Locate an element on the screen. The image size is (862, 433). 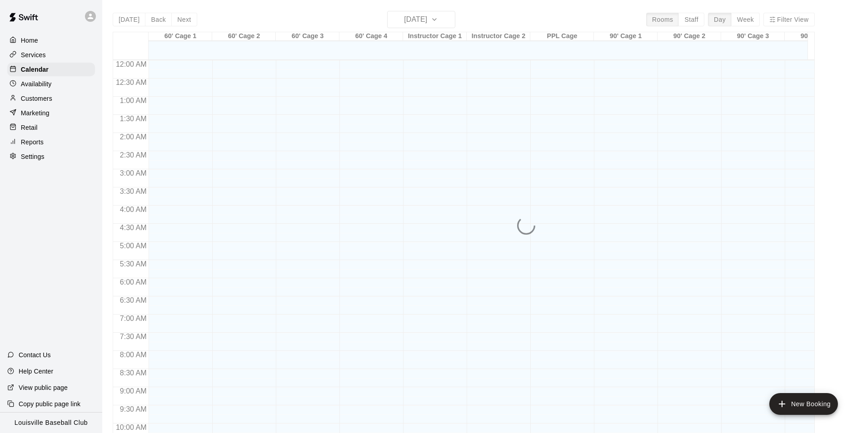
span: 6:30 AM is located at coordinates (133, 300).